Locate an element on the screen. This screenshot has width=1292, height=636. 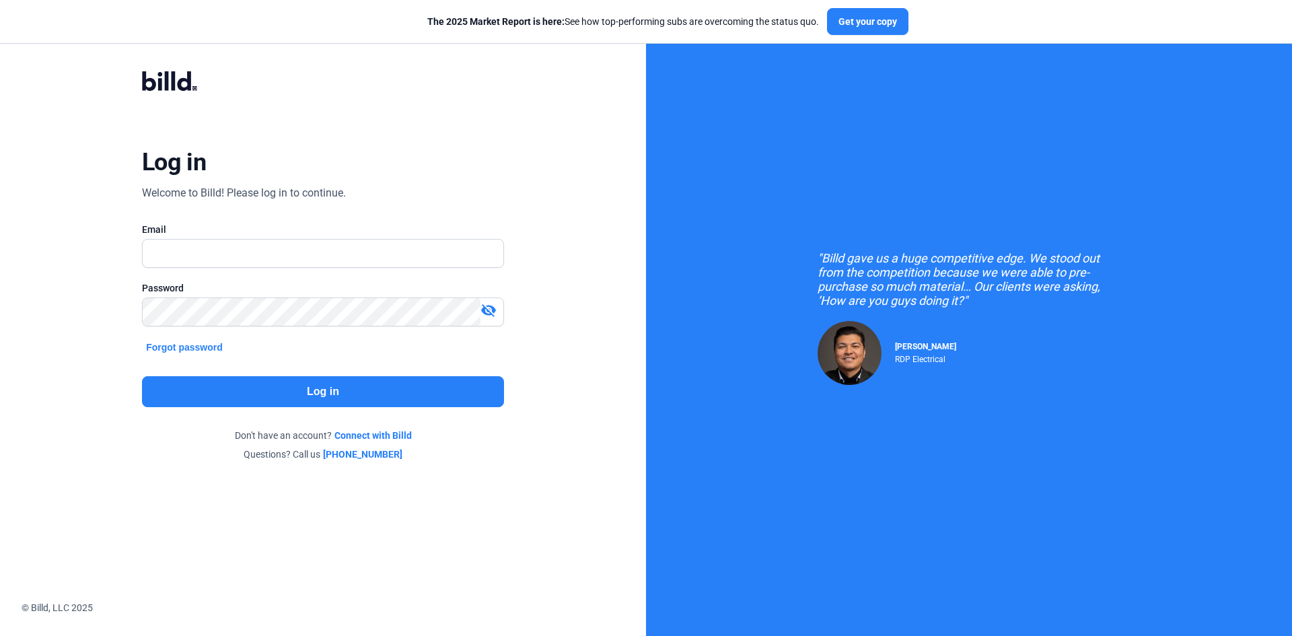
button: Log in is located at coordinates (323, 392).